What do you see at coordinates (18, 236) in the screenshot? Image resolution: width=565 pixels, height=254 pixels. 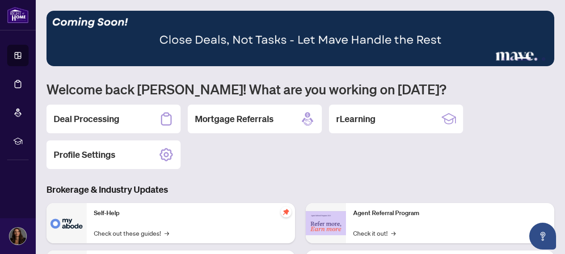 I see `img: Profile Icon` at bounding box center [18, 236].